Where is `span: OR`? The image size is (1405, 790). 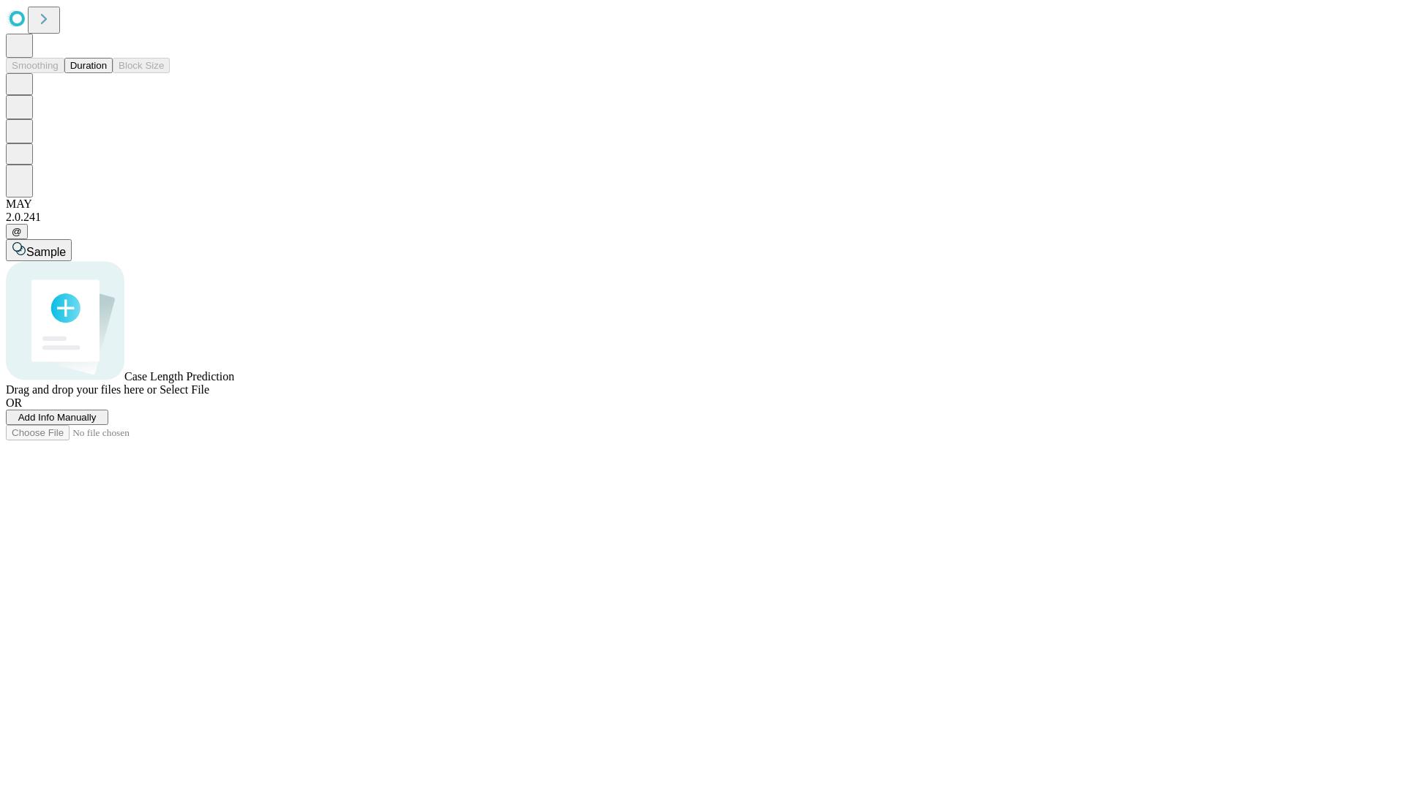
span: OR is located at coordinates (14, 402).